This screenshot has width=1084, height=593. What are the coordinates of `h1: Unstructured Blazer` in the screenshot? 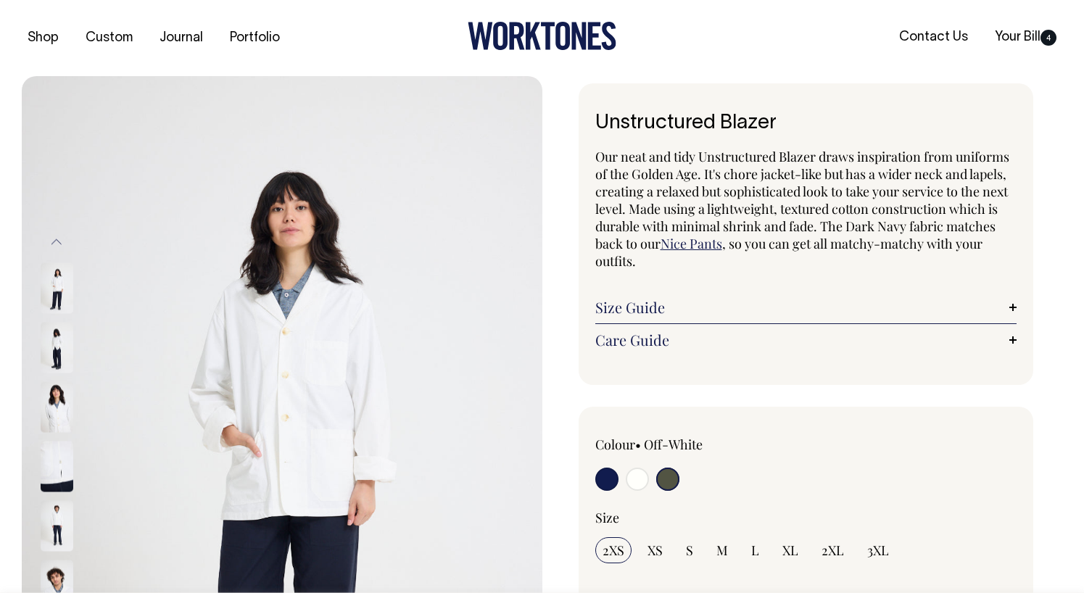 It's located at (806, 123).